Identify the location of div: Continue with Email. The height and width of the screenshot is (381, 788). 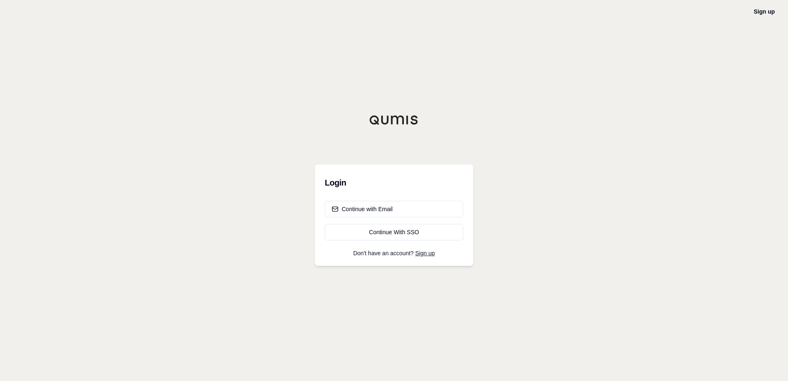
(362, 209).